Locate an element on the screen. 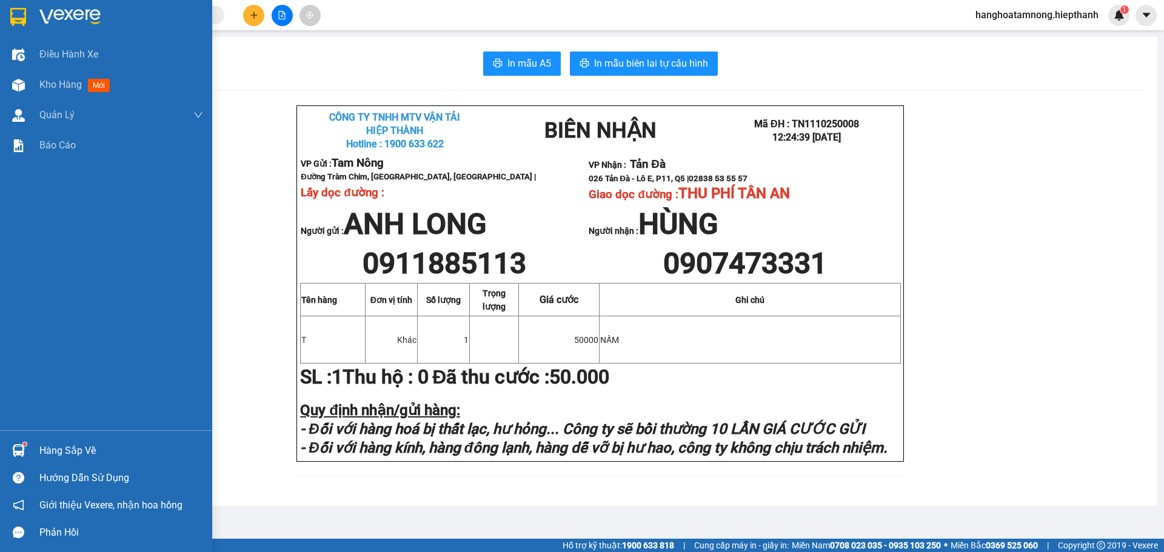  strong: SL : is located at coordinates (321, 377).